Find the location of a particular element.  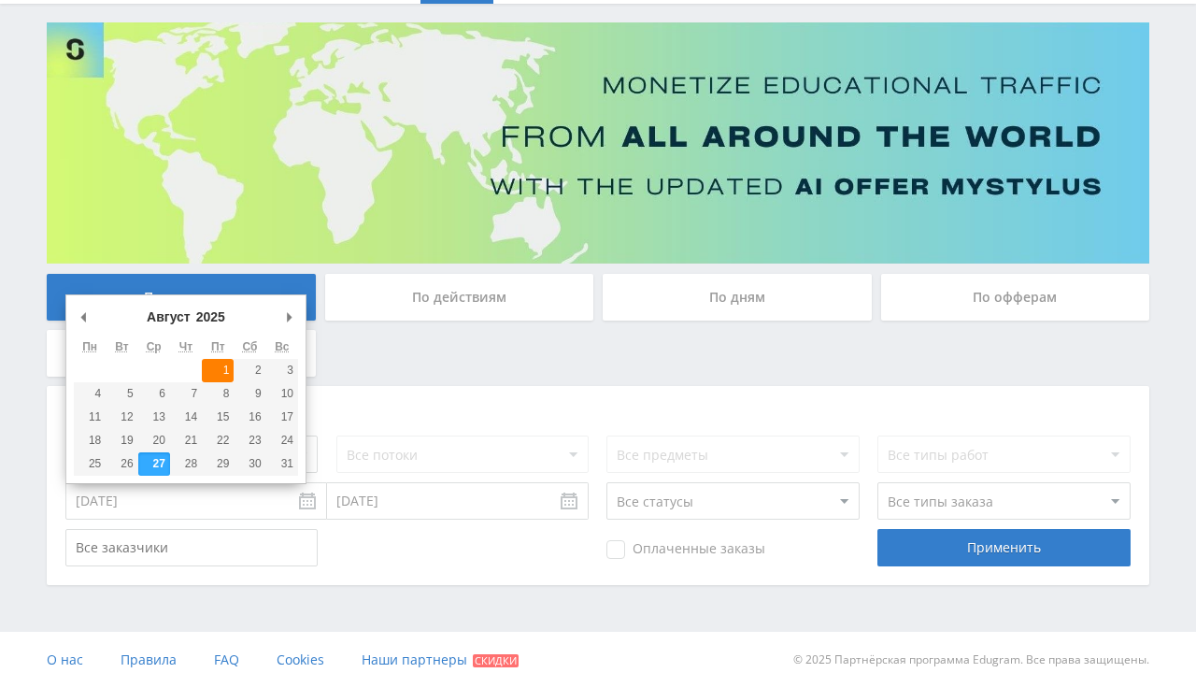

button: 27 is located at coordinates (154, 463).